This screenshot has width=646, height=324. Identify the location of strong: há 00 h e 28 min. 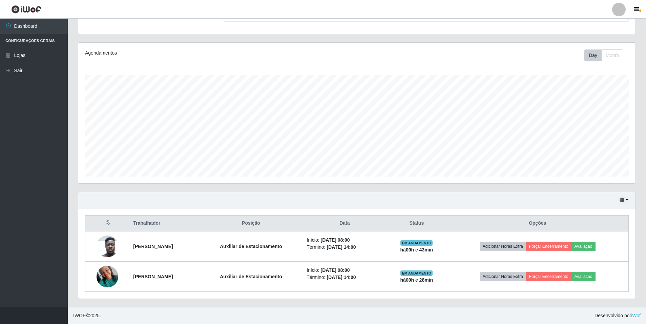
(417, 280).